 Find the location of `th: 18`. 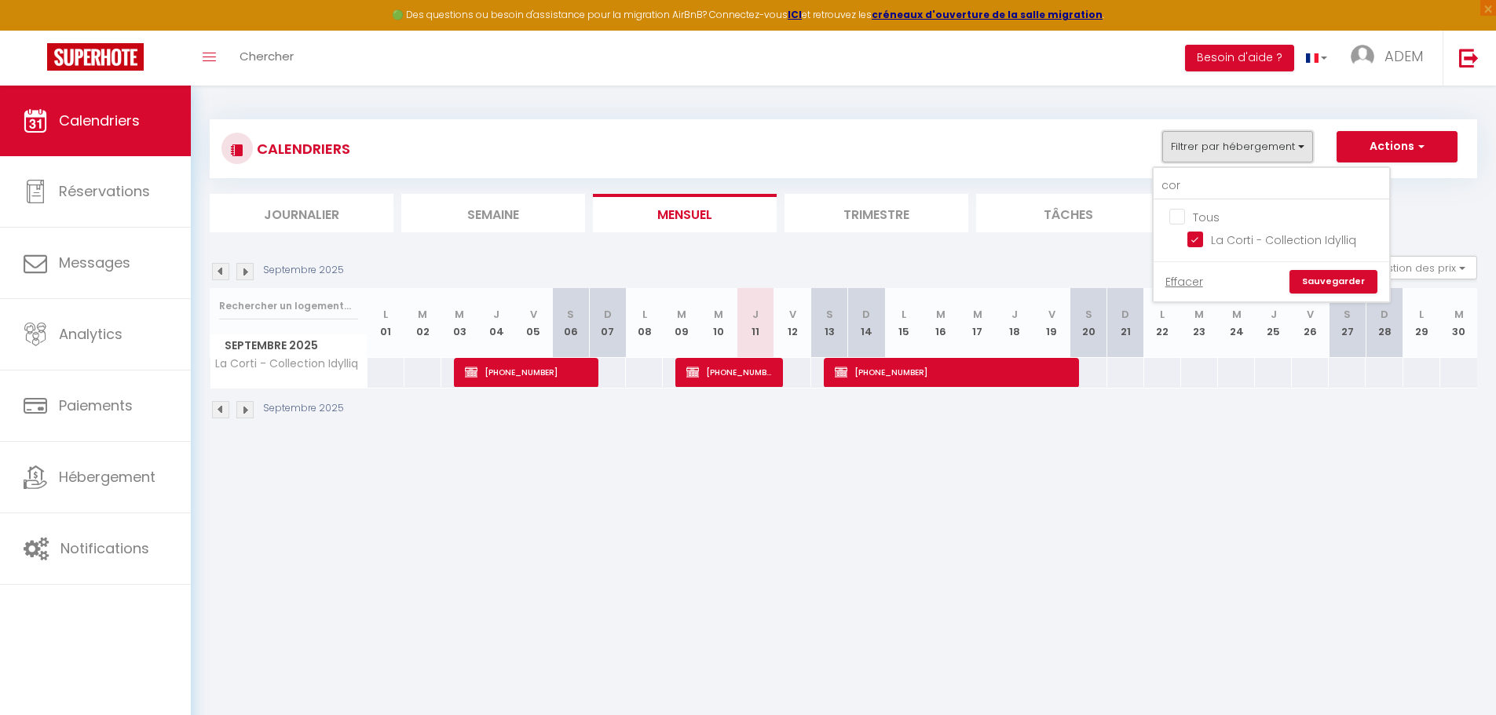

th: 18 is located at coordinates (1014, 323).